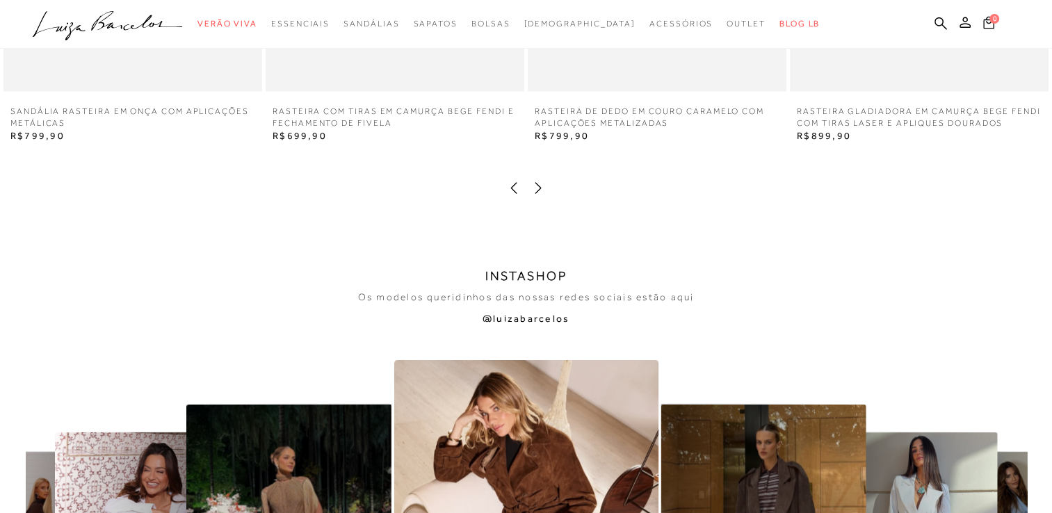  What do you see at coordinates (824, 135) in the screenshot?
I see `span: R$899,90` at bounding box center [824, 135].